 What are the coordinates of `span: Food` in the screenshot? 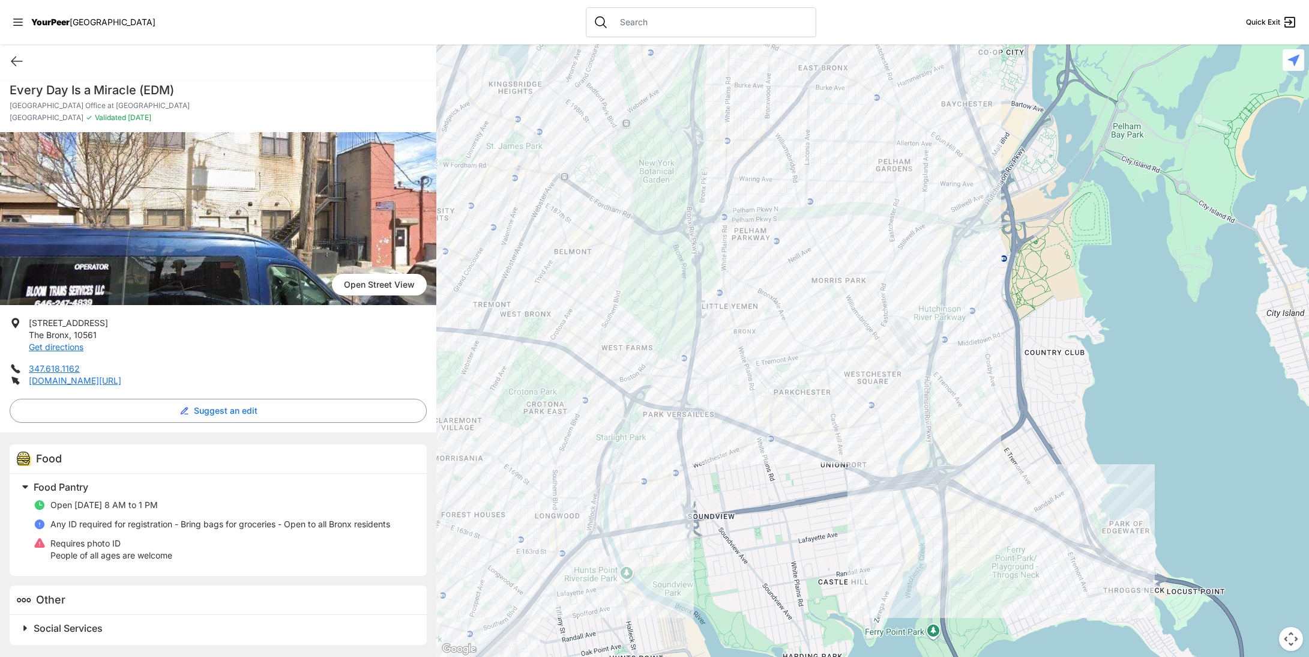 It's located at (49, 458).